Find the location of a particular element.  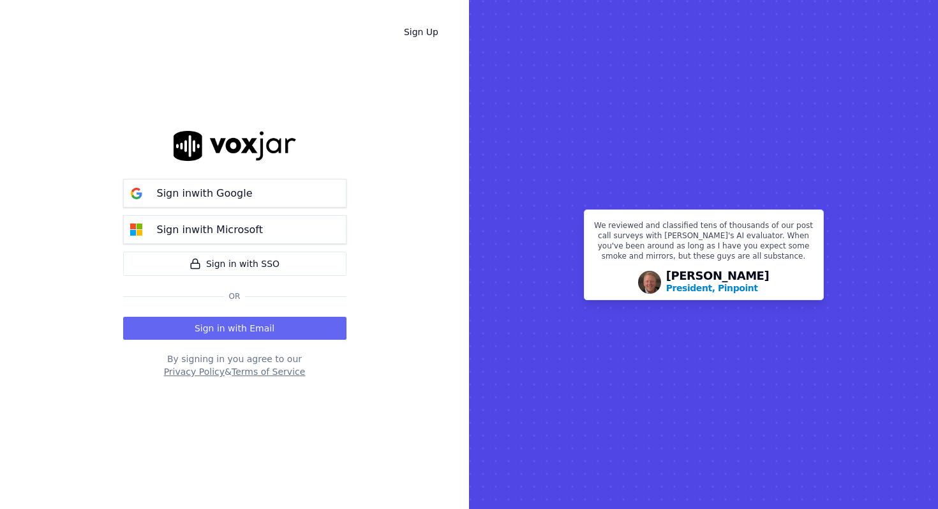

a: Sign Up is located at coordinates (421, 32).